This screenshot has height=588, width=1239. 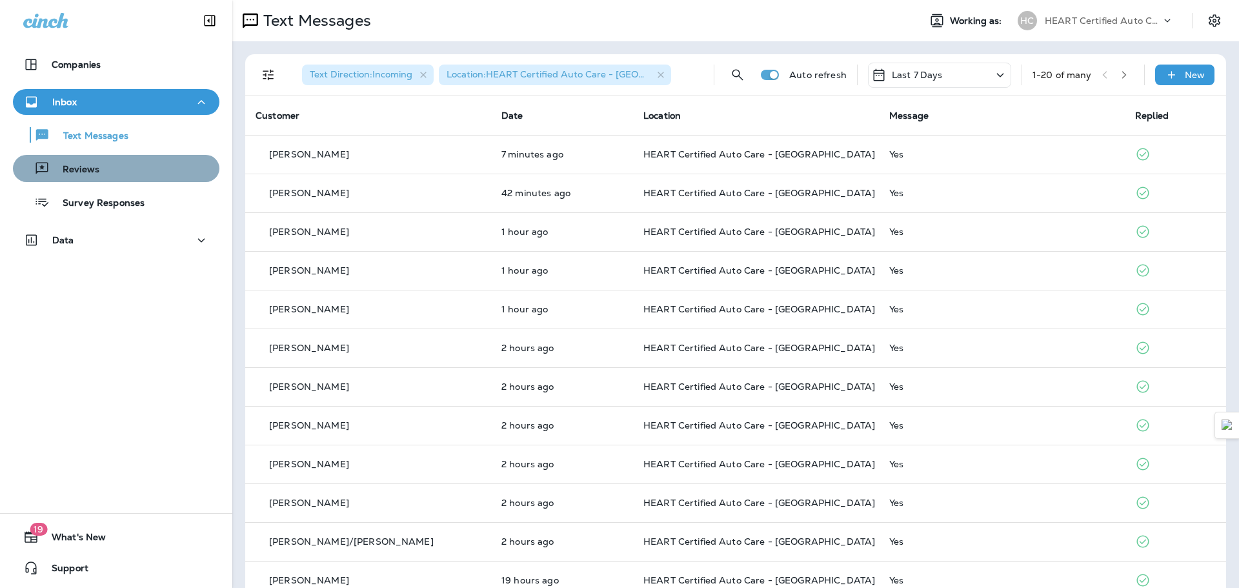 What do you see at coordinates (65, 102) in the screenshot?
I see `p: Inbox` at bounding box center [65, 102].